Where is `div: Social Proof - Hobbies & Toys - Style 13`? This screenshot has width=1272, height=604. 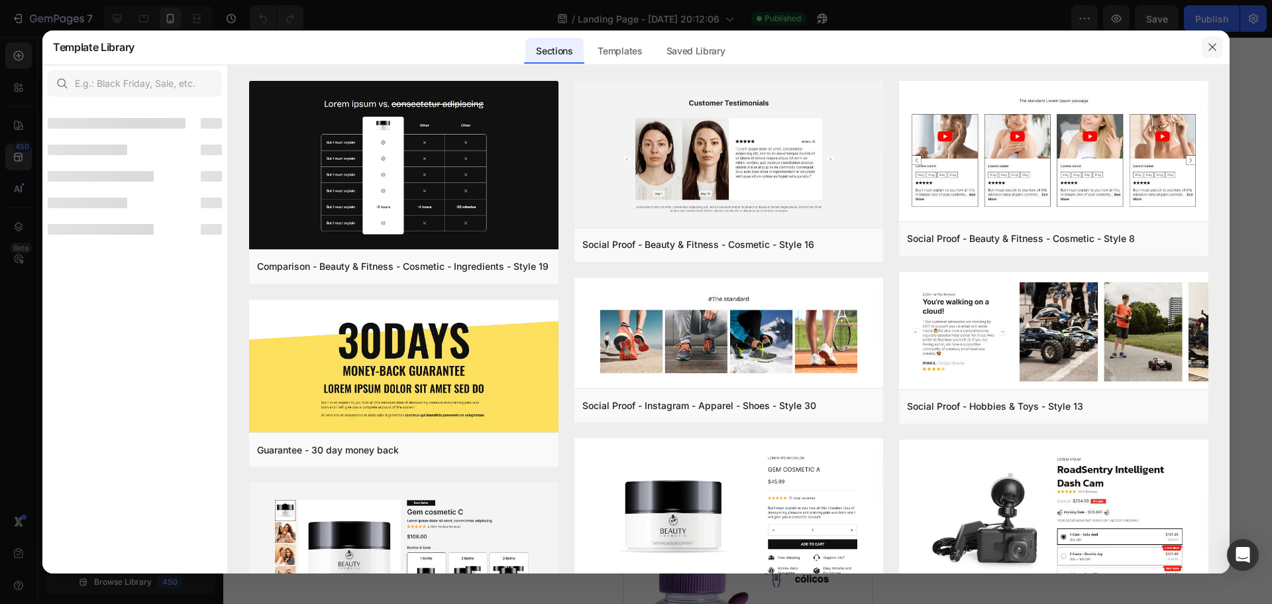
div: Social Proof - Hobbies & Toys - Style 13 is located at coordinates (995, 406).